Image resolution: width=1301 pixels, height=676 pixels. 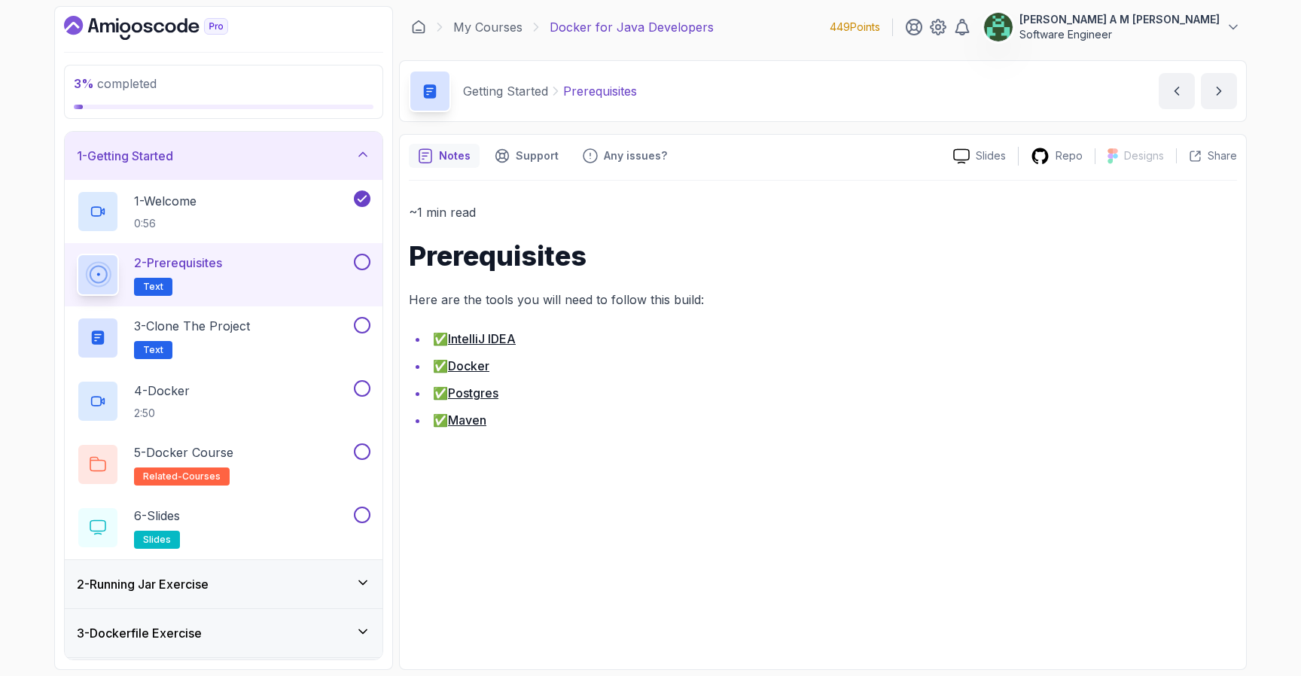 I want to click on button: next content, so click(x=1218, y=91).